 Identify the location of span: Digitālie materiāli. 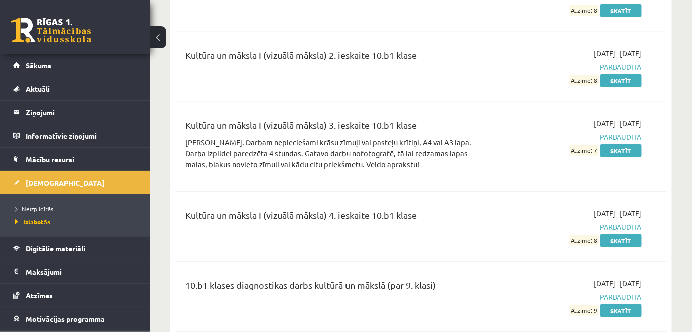
(55, 248).